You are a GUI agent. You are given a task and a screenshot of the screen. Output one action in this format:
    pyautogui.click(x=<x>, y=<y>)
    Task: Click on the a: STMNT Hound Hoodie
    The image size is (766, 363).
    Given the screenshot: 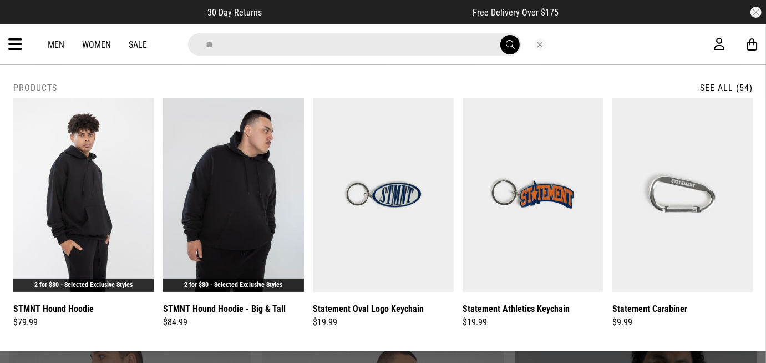 What is the action you would take?
    pyautogui.click(x=53, y=308)
    